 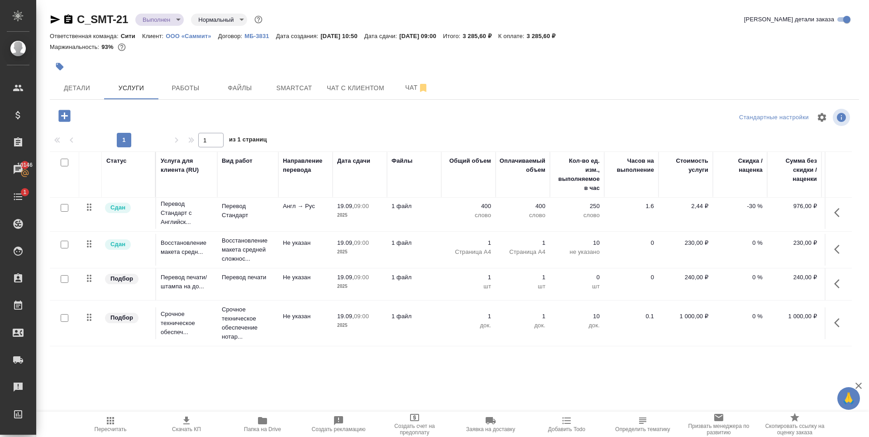 I want to click on p: Восстановление макета средней сложнос..., so click(x=248, y=250).